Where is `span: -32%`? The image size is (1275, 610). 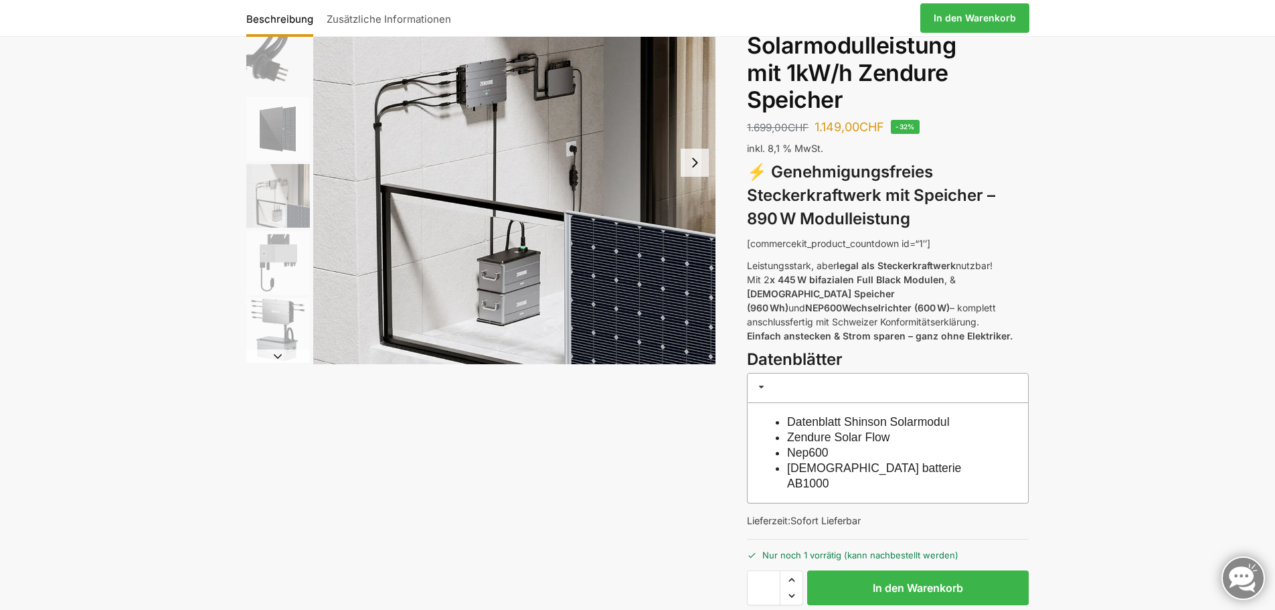 span: -32% is located at coordinates (905, 127).